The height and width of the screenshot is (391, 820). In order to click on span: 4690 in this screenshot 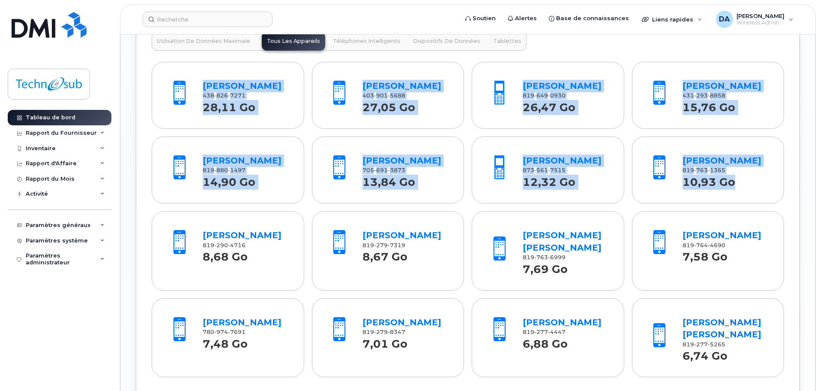, I will do `click(717, 245)`.